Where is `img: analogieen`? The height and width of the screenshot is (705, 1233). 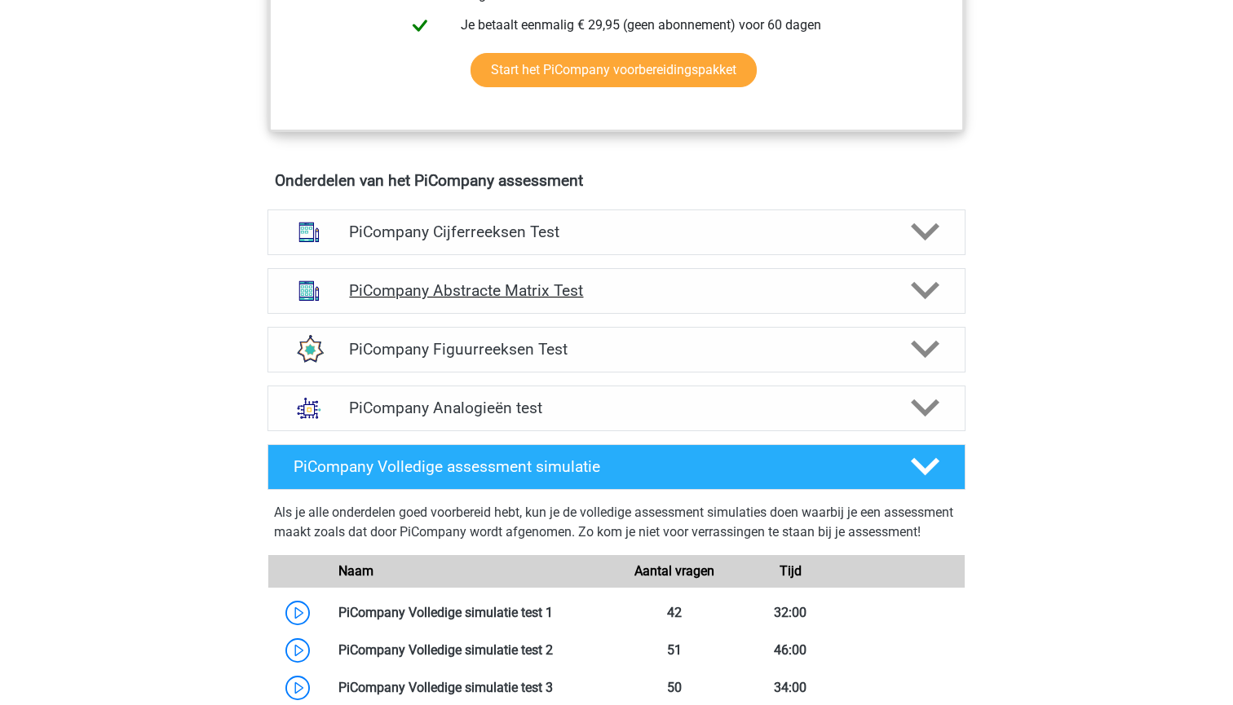
img: analogieen is located at coordinates (309, 409).